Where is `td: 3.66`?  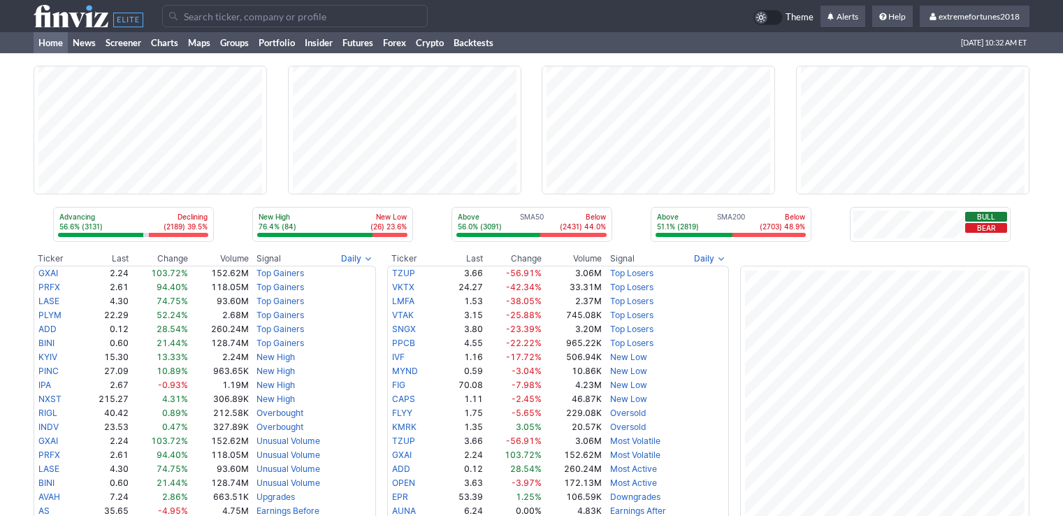 td: 3.66 is located at coordinates (459, 441).